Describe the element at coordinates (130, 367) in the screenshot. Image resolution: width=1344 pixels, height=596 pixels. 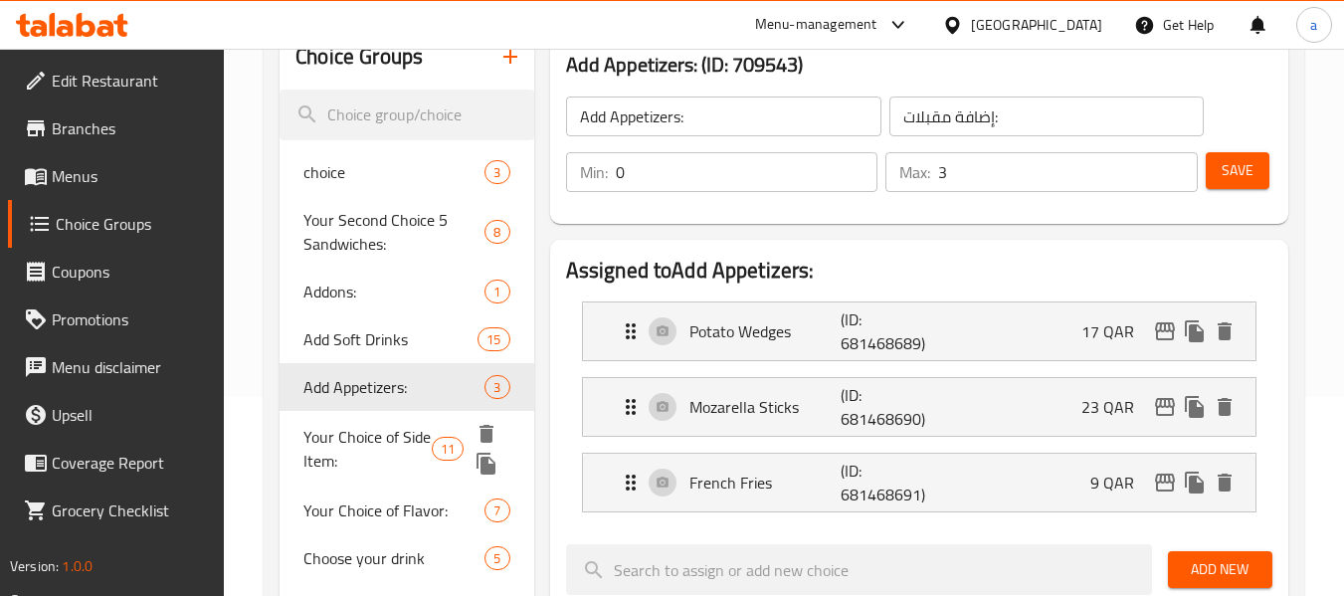
I see `span: Menu disclaimer` at that location.